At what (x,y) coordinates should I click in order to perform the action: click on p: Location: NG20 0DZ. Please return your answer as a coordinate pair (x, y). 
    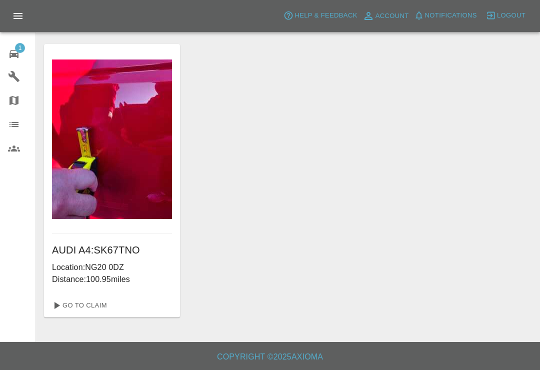
    Looking at the image, I should click on (112, 267).